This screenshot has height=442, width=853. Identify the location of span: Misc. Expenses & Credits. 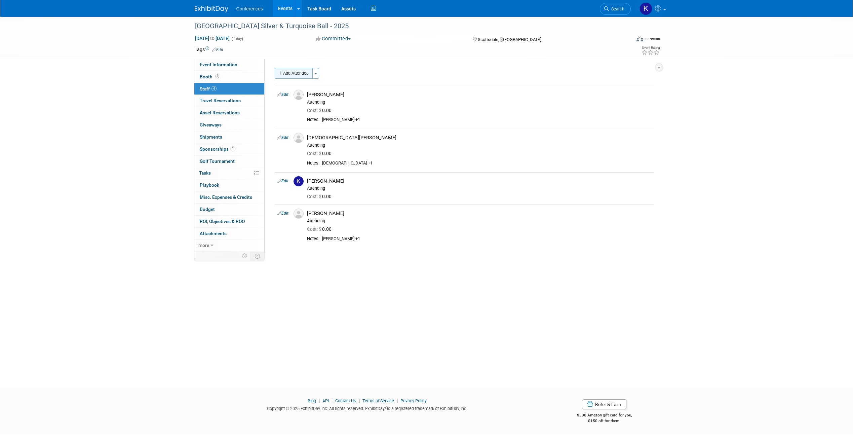
(226, 197).